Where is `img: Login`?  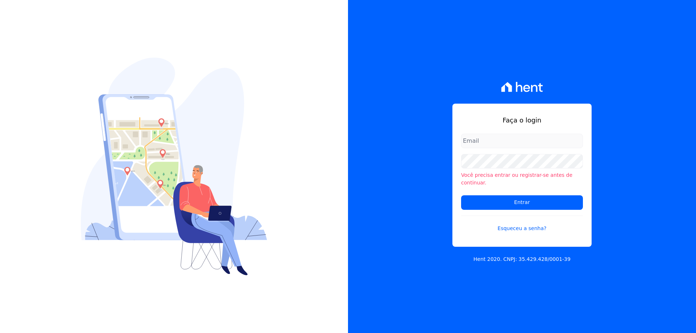 img: Login is located at coordinates (174, 166).